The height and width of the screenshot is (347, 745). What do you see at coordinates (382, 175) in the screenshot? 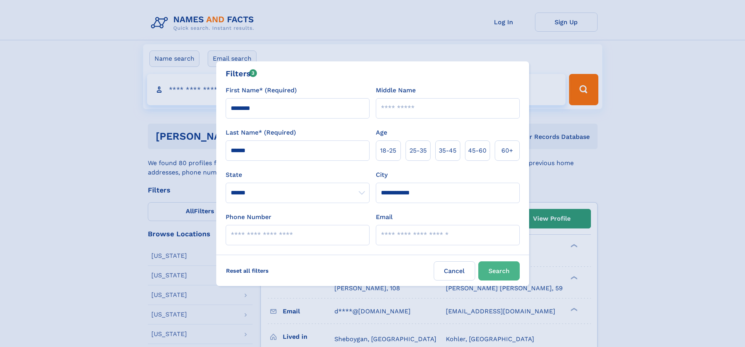
I see `label: City` at bounding box center [382, 175].